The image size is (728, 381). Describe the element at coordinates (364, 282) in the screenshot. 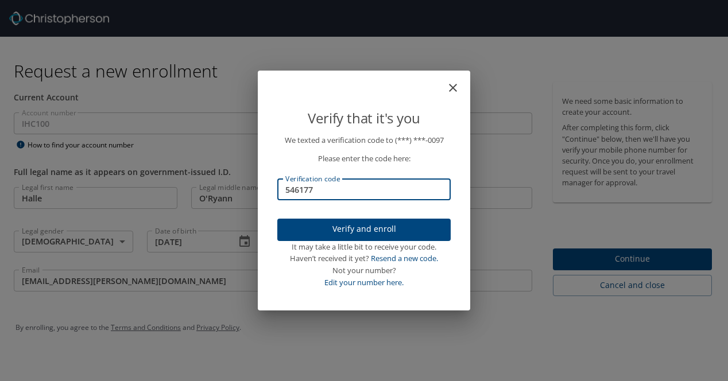

I see `a: Edit your number here.` at that location.